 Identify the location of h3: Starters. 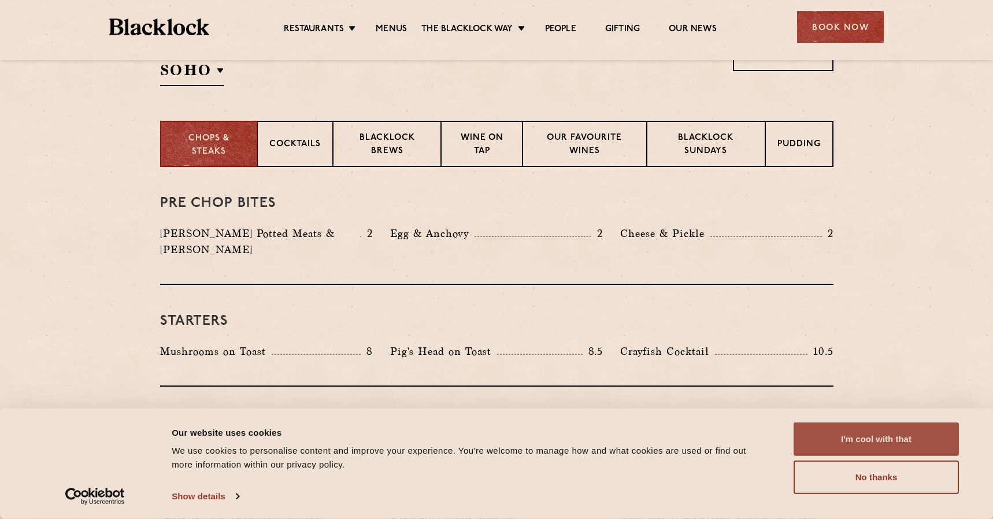
(497, 322).